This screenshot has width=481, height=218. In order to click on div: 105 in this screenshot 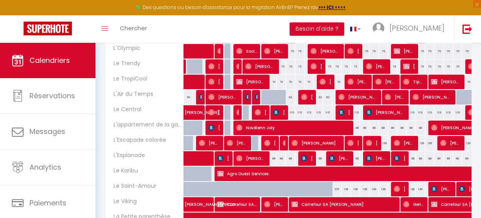, I will do `click(337, 189)`.